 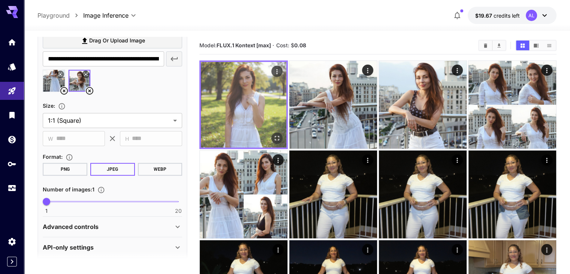 What do you see at coordinates (12, 163) in the screenshot?
I see `div: API Keys` at bounding box center [12, 163].